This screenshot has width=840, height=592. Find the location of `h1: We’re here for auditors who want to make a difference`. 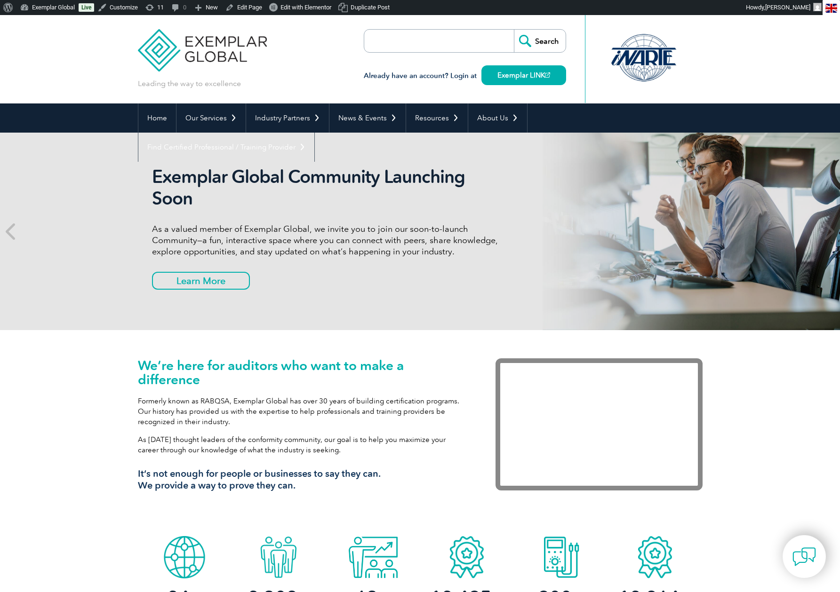

h1: We’re here for auditors who want to make a difference is located at coordinates (303, 373).